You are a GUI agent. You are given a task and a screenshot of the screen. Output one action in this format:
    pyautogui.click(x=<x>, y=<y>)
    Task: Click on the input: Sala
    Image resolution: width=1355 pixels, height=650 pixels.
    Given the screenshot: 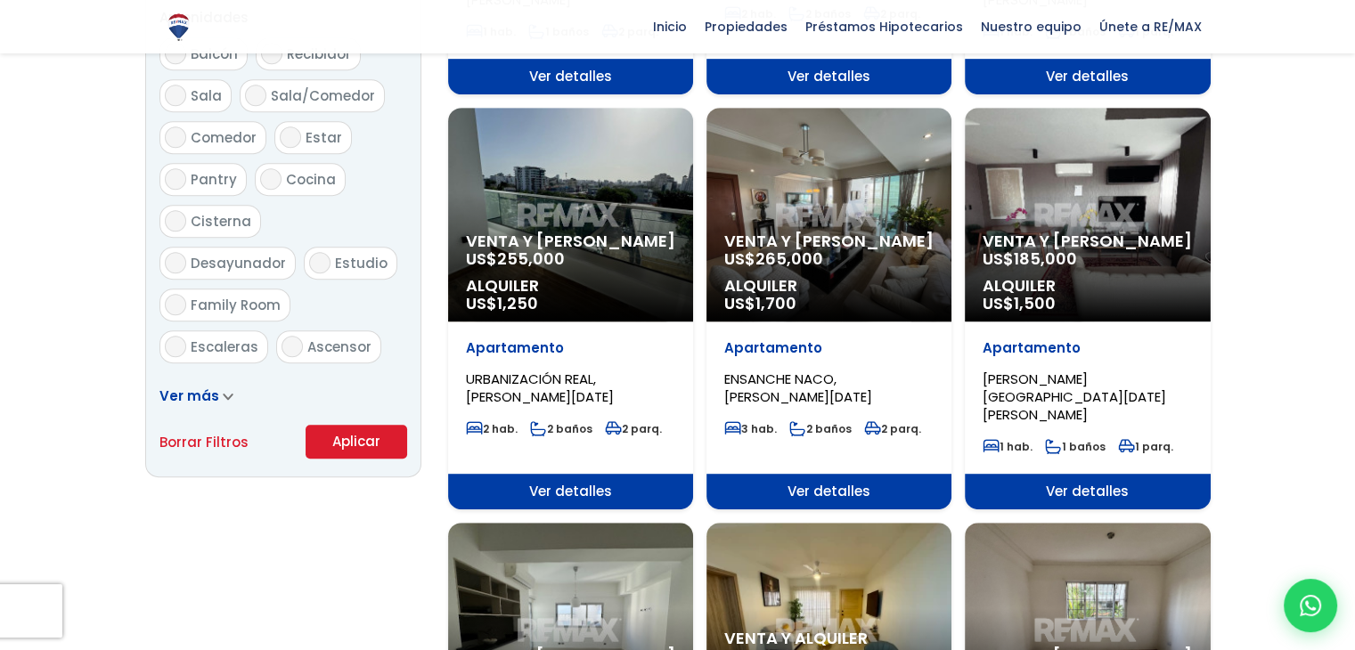 What is the action you would take?
    pyautogui.click(x=176, y=95)
    